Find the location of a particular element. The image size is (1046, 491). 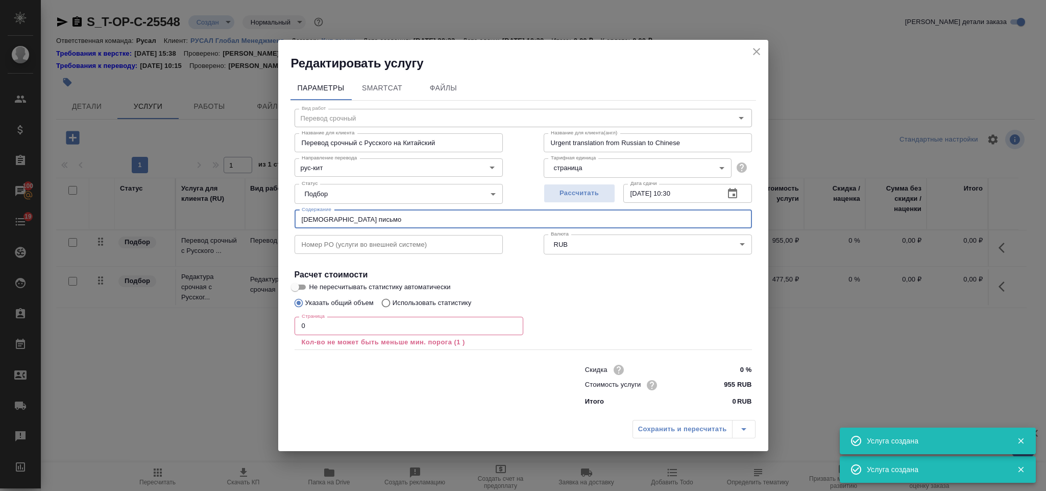

button: Рассчитать is located at coordinates (579, 193).